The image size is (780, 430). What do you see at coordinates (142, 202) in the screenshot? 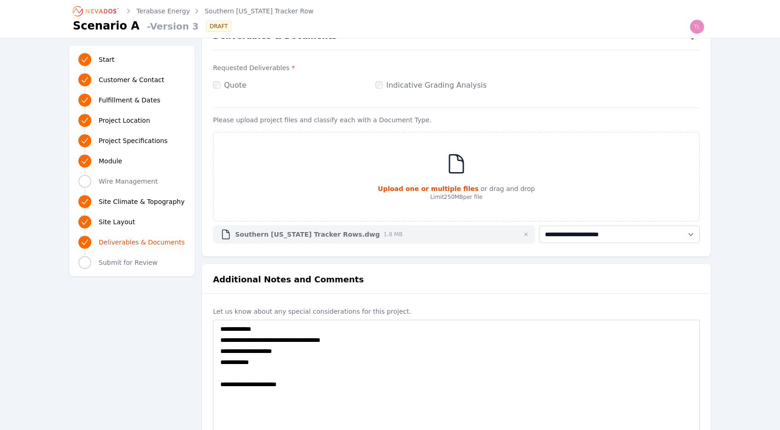
I see `span: Site Climate & Topography` at bounding box center [142, 202].